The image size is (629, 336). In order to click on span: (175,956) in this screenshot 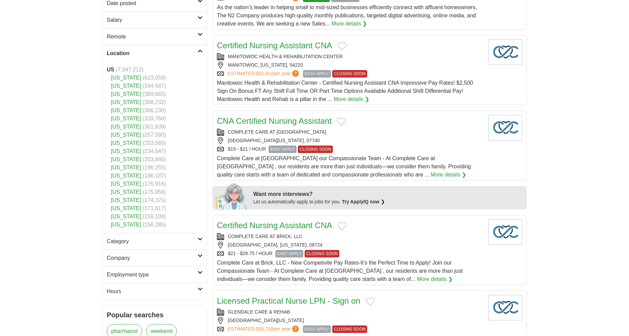, I will do `click(154, 192)`.